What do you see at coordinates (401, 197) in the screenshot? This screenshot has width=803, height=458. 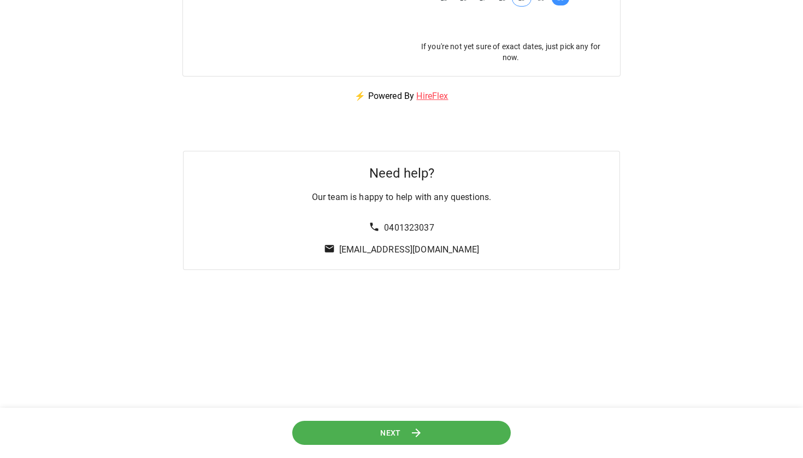 I see `p: Our team is happy to help with any questions.` at bounding box center [401, 197].